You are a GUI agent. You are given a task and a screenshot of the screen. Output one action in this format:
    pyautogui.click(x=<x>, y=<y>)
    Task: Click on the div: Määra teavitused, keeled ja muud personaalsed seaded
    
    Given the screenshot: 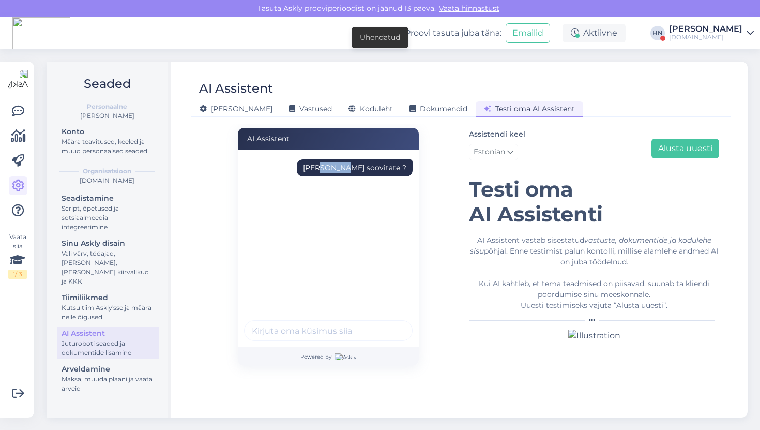 What is the action you would take?
    pyautogui.click(x=108, y=146)
    